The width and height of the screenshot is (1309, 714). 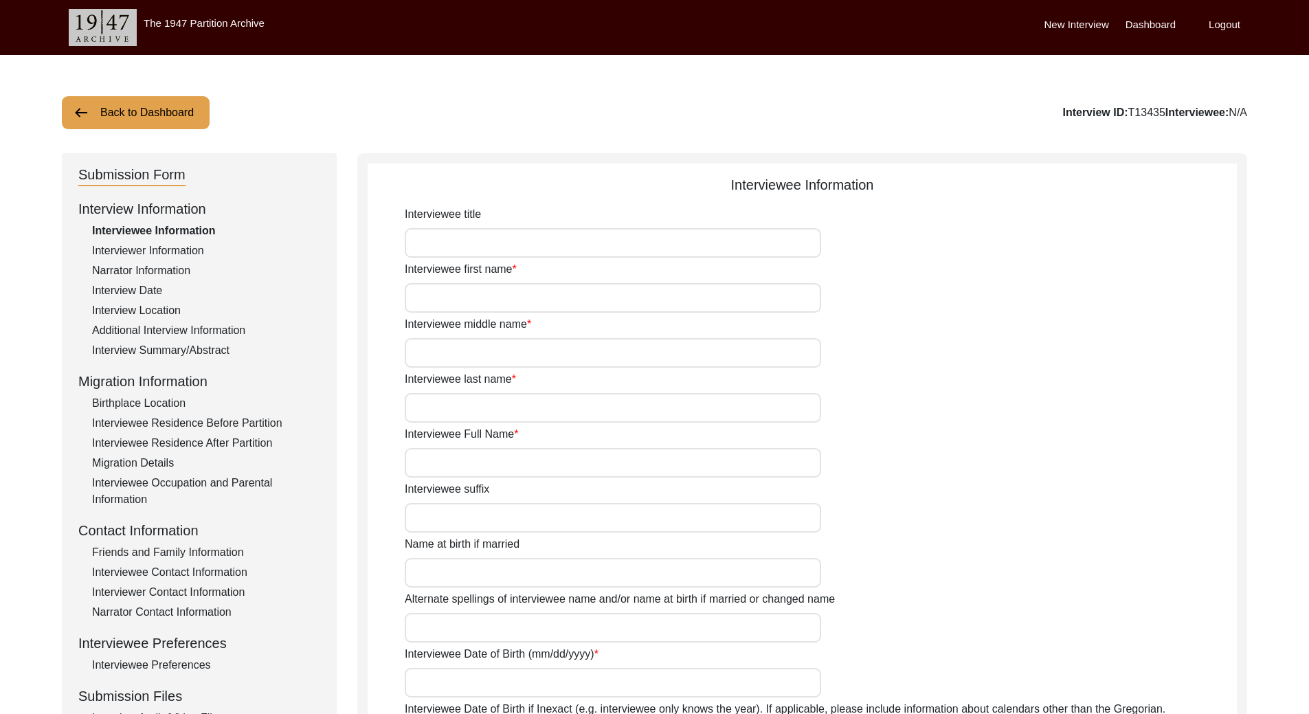 I want to click on div: Submission Form, so click(x=132, y=175).